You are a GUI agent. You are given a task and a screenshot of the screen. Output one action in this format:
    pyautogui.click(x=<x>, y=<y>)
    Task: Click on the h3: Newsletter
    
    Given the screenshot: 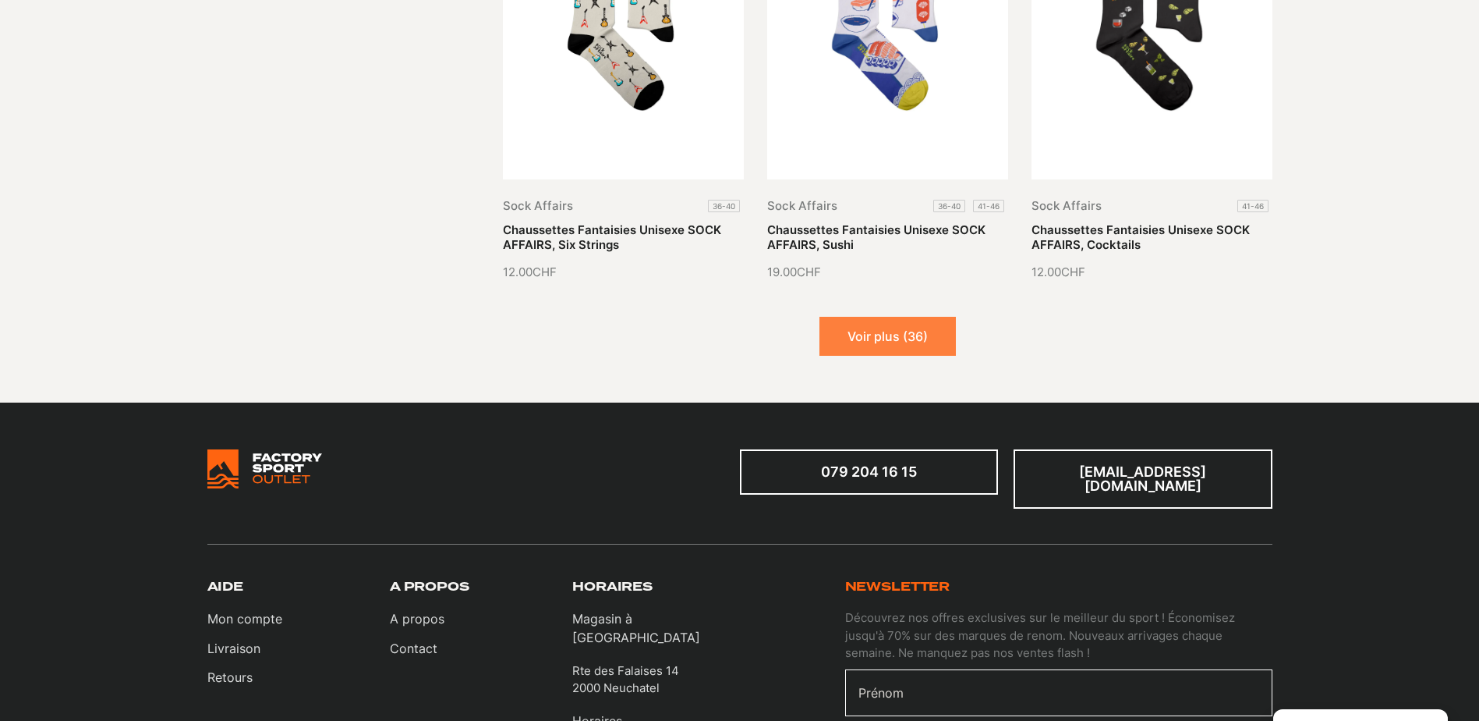 What is the action you would take?
    pyautogui.click(x=898, y=587)
    